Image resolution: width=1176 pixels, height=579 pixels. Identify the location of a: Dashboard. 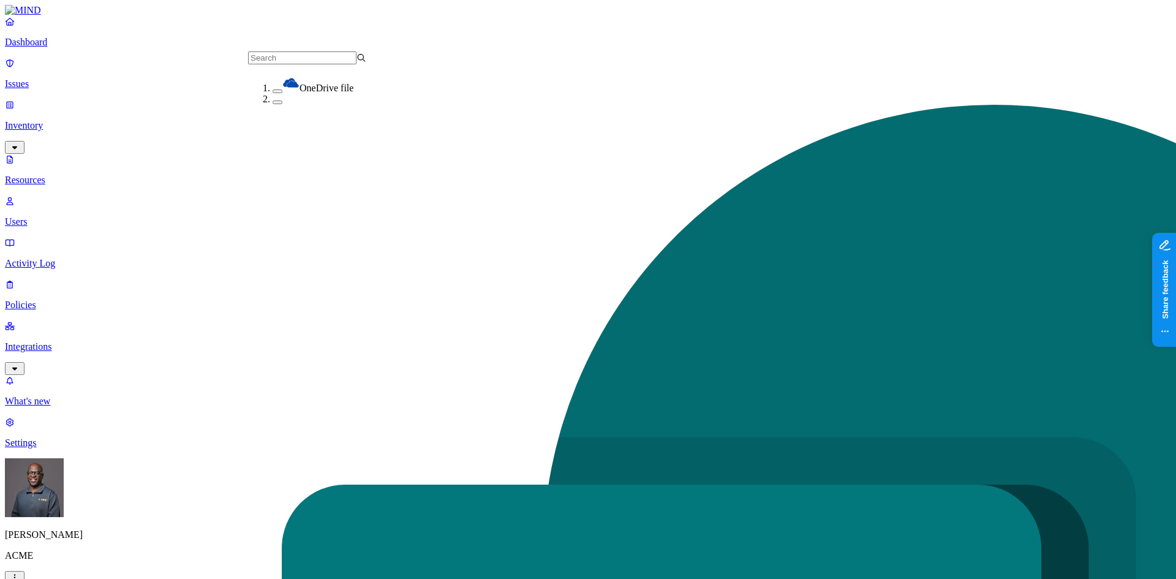
(588, 32).